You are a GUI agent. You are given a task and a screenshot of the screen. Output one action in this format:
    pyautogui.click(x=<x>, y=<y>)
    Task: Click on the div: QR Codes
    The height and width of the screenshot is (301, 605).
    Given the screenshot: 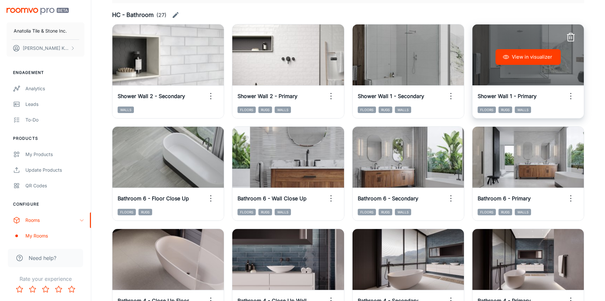 What is the action you would take?
    pyautogui.click(x=55, y=186)
    